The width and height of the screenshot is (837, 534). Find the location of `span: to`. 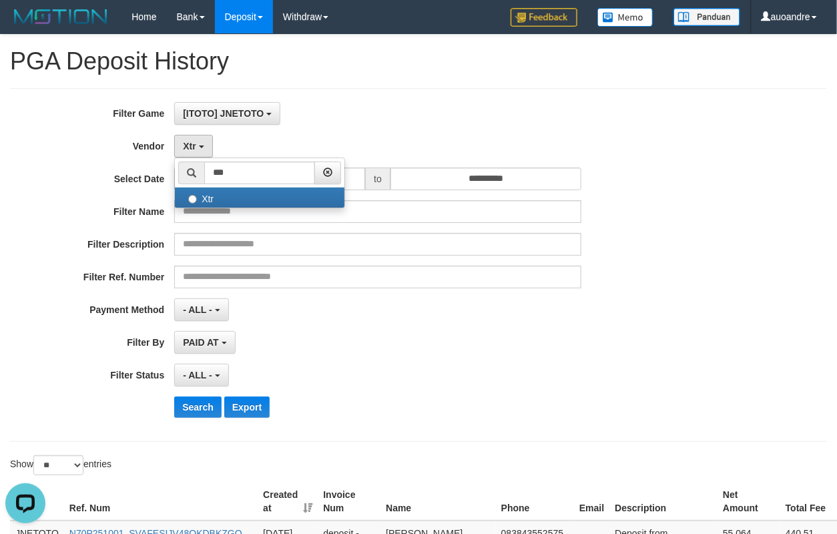

span: to is located at coordinates (378, 179).